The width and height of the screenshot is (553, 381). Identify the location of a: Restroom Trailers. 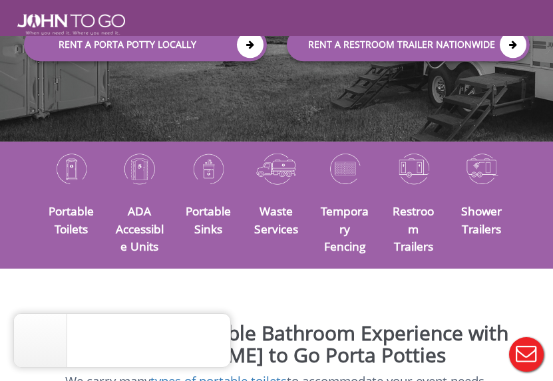
(413, 228).